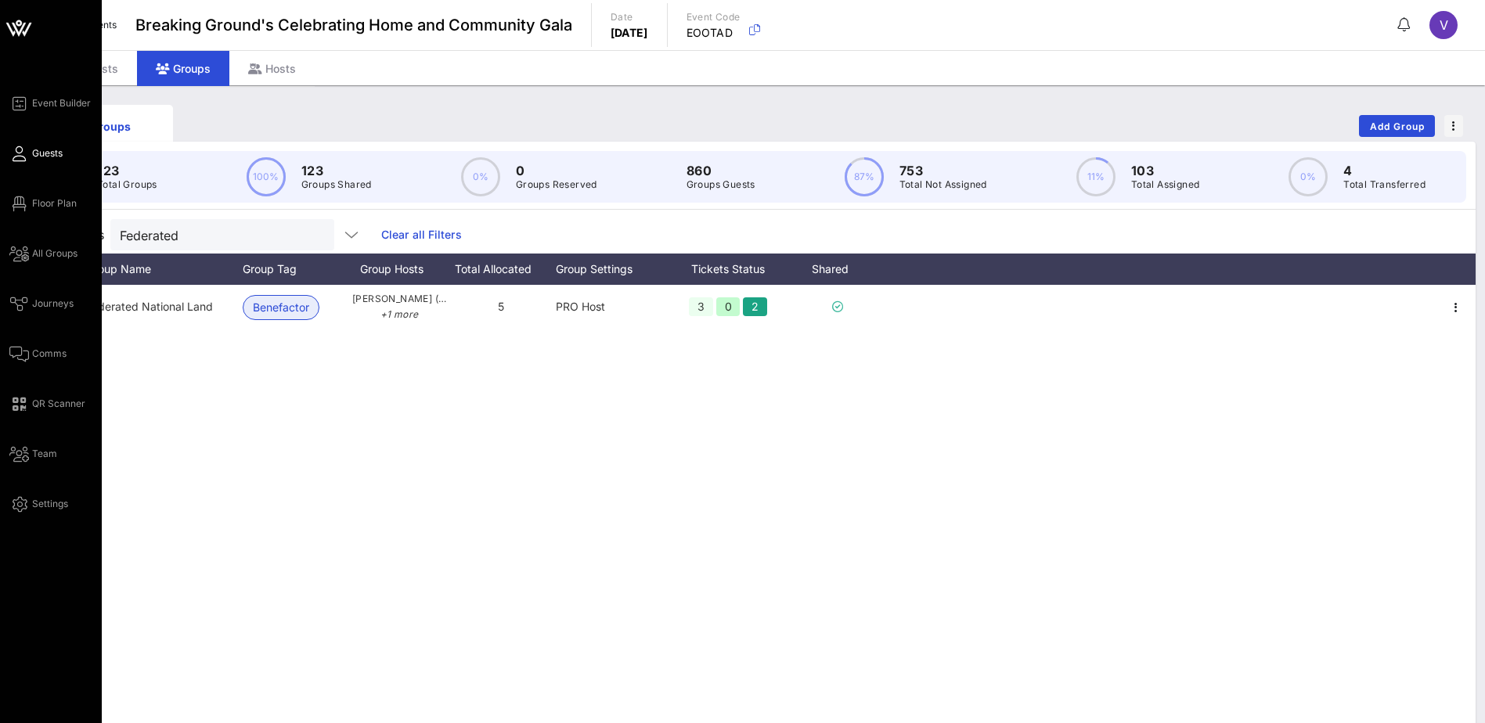 The image size is (1485, 723). I want to click on div: 0, so click(728, 307).